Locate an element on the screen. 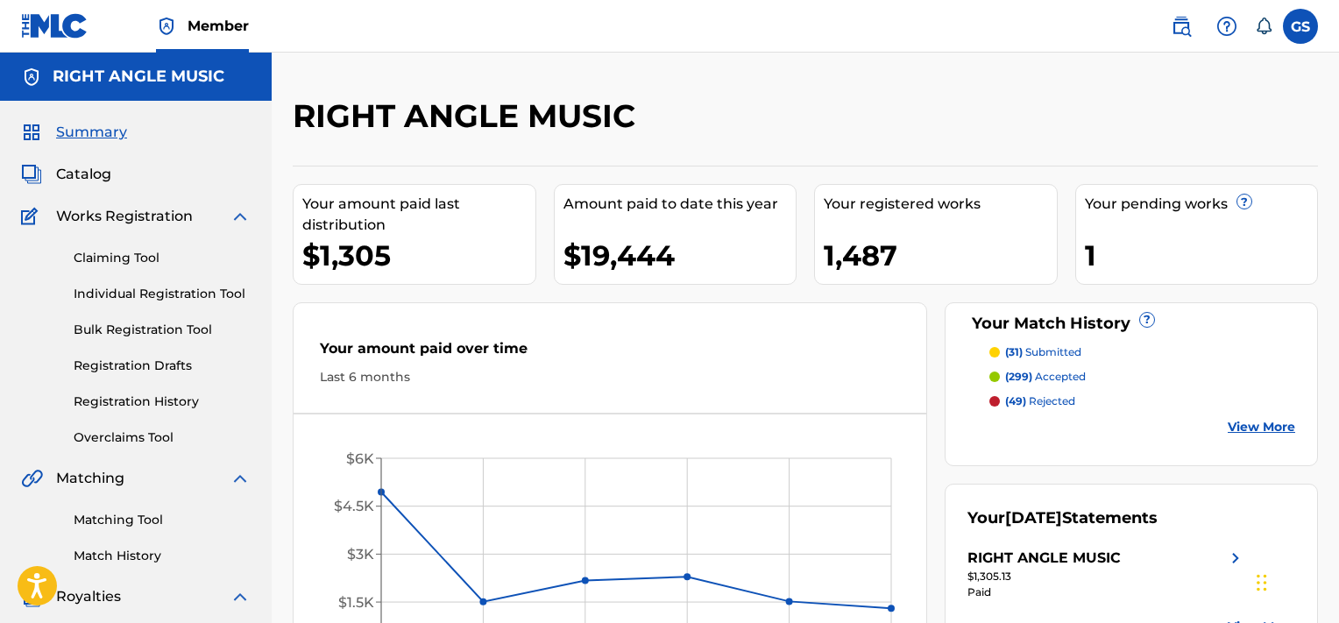 This screenshot has height=623, width=1339. div: Your Statements is located at coordinates (1062, 518).